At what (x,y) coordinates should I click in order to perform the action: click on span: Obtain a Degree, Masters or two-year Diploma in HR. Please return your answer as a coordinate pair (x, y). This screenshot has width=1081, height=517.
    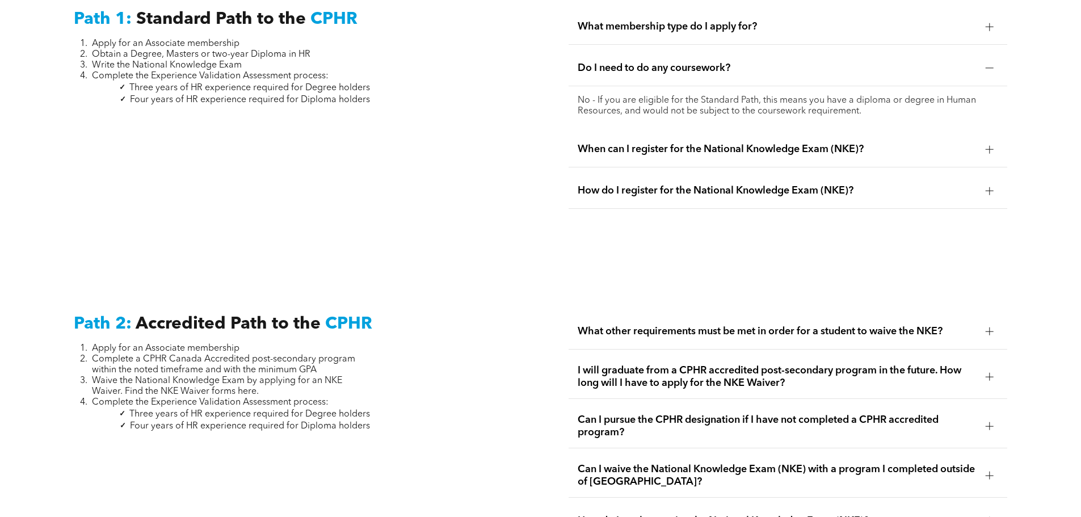
    Looking at the image, I should click on (201, 54).